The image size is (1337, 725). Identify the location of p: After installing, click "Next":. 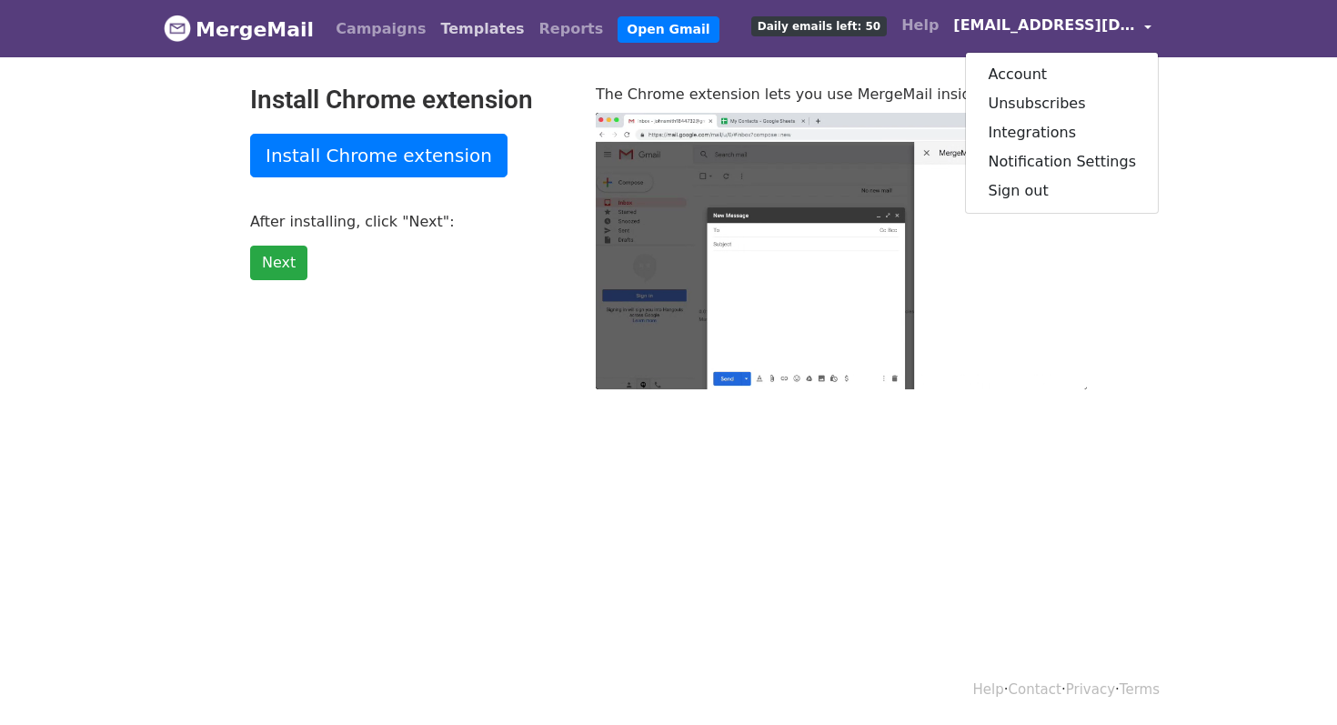
(409, 221).